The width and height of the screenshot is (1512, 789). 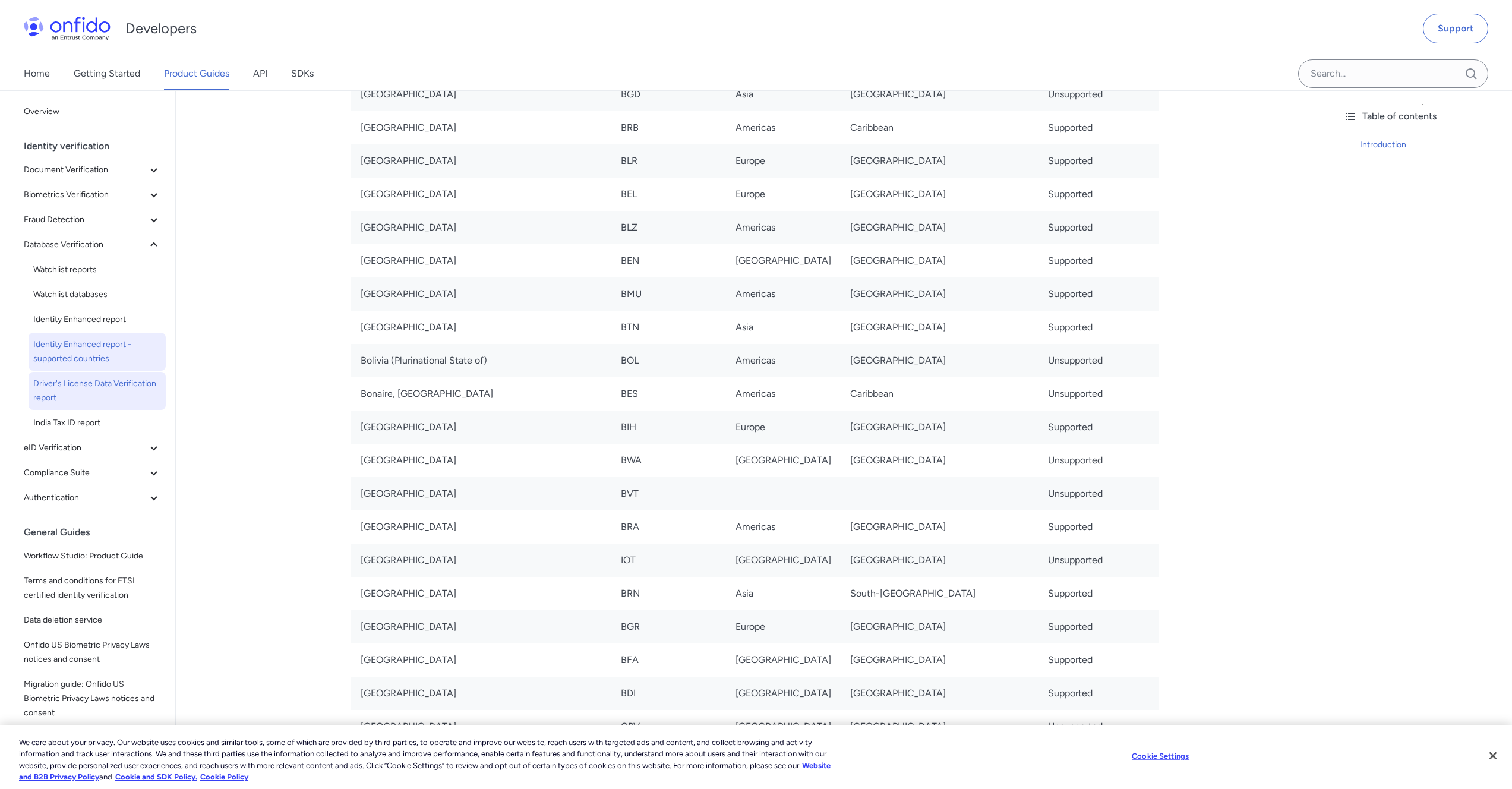 I want to click on td: BGR, so click(x=669, y=626).